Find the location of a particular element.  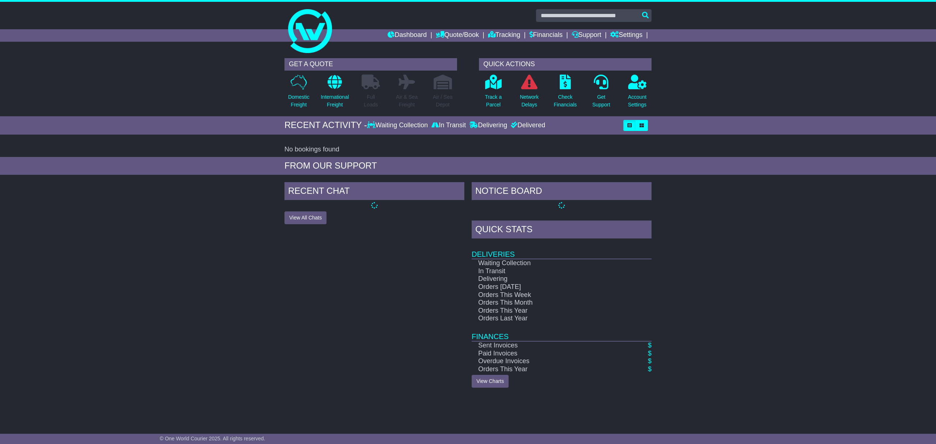

td: Orders This Week is located at coordinates (549, 295).